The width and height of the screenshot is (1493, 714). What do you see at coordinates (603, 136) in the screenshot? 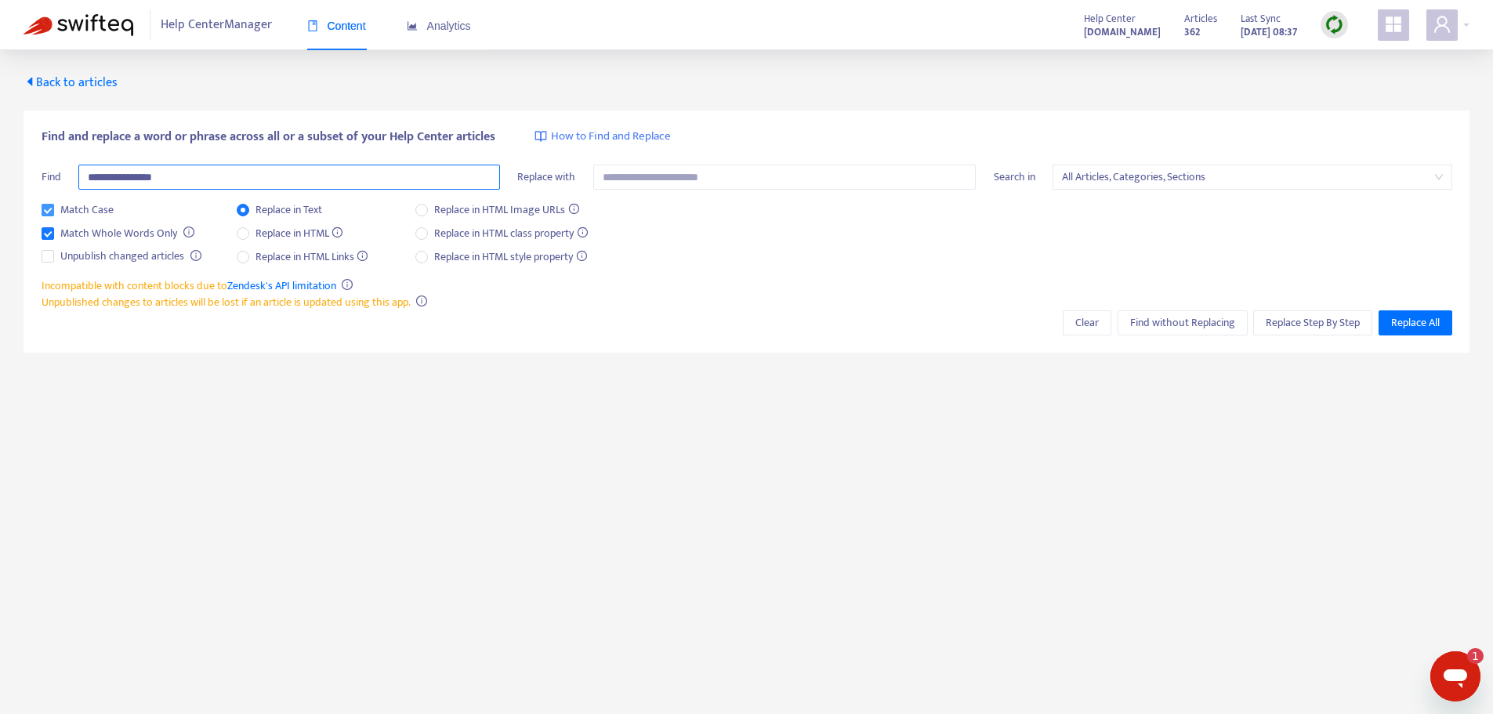
I see `a: How to Find and Replace` at bounding box center [603, 136].